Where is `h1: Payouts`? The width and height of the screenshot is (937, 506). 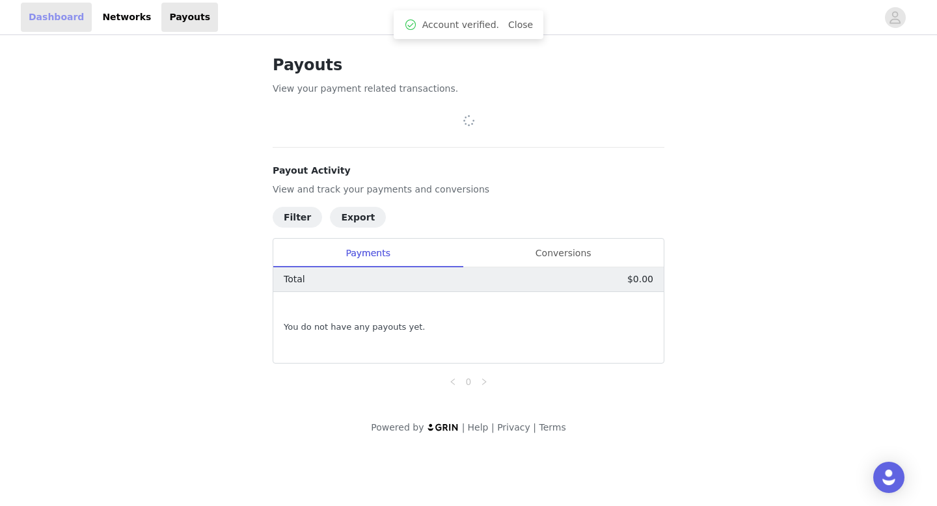 h1: Payouts is located at coordinates (468, 65).